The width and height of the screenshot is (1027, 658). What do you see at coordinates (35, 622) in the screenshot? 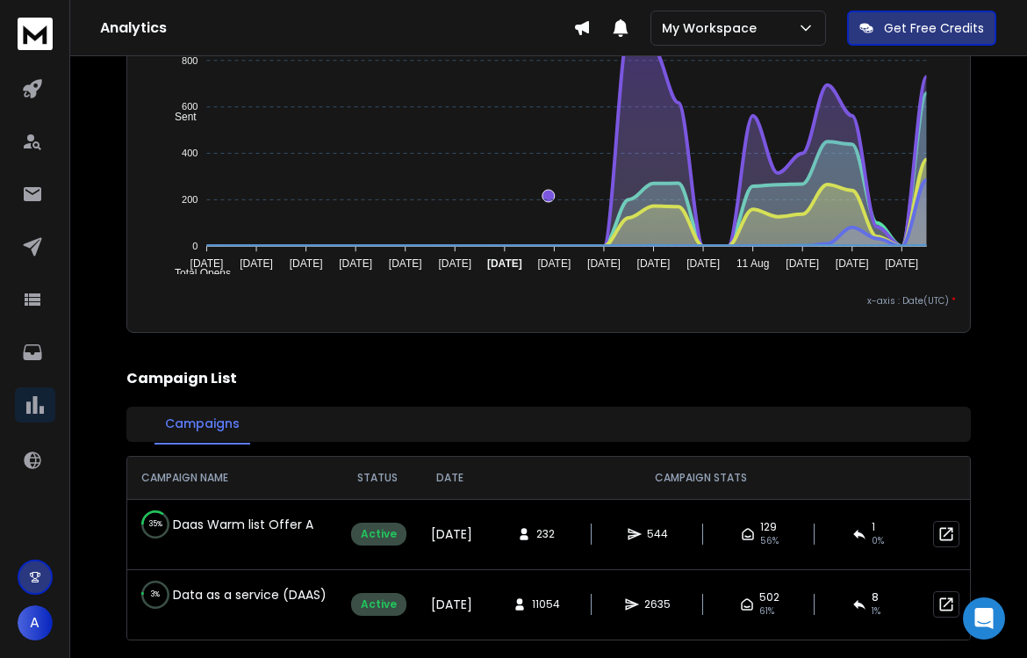
I see `span: A` at bounding box center [35, 622].